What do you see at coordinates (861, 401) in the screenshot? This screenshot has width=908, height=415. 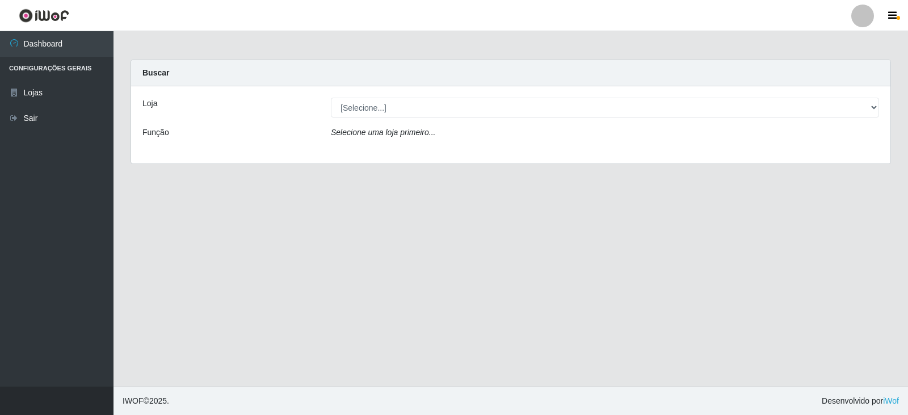 I see `span: Desenvolvido por` at bounding box center [861, 401].